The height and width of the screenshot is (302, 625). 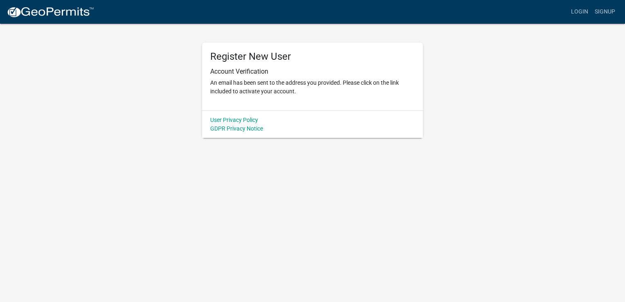 I want to click on a: GDPR Privacy Notice, so click(x=237, y=129).